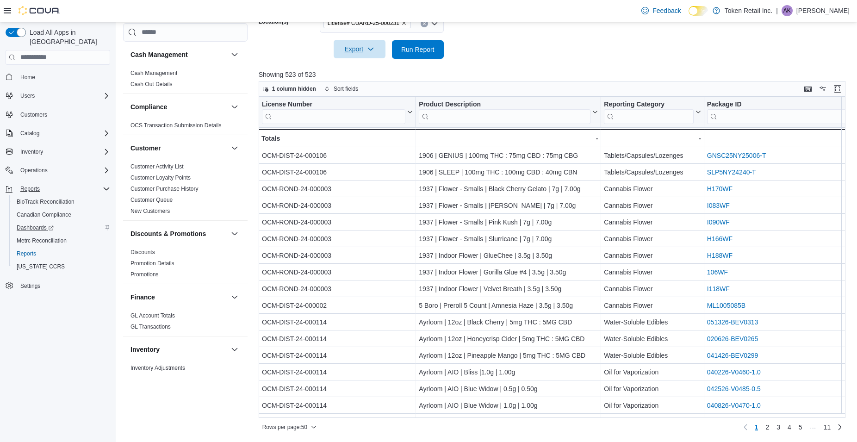  Describe the element at coordinates (719, 222) in the screenshot. I see `a: I090WF` at that location.